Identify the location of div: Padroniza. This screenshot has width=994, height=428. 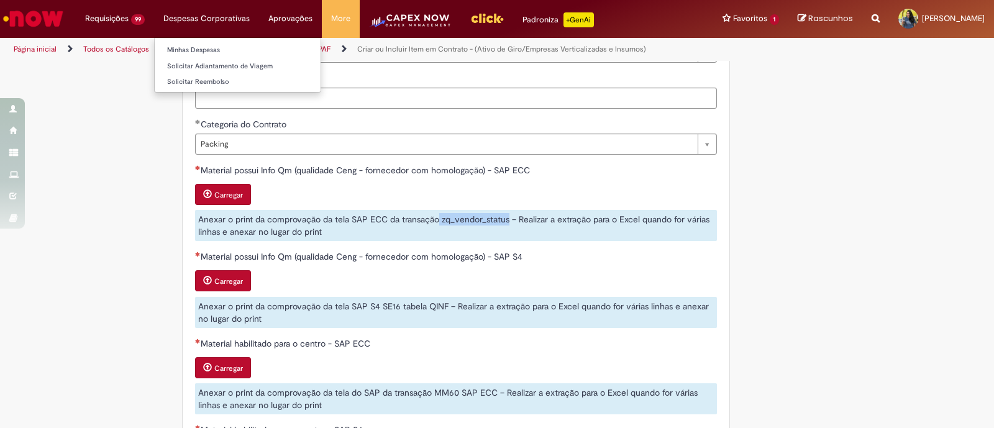
(558, 20).